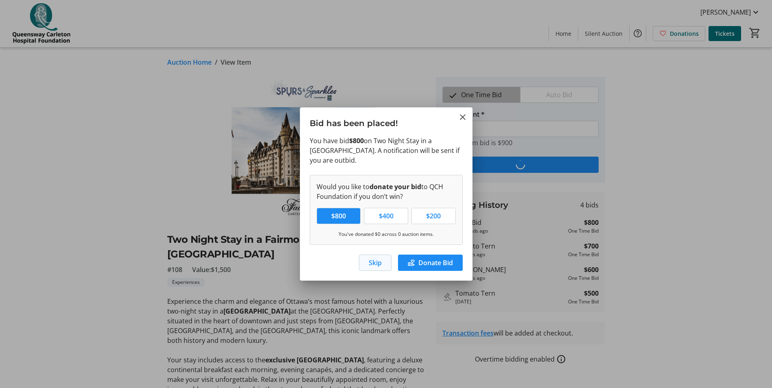 This screenshot has height=388, width=772. Describe the element at coordinates (375, 263) in the screenshot. I see `button: Skip` at that location.